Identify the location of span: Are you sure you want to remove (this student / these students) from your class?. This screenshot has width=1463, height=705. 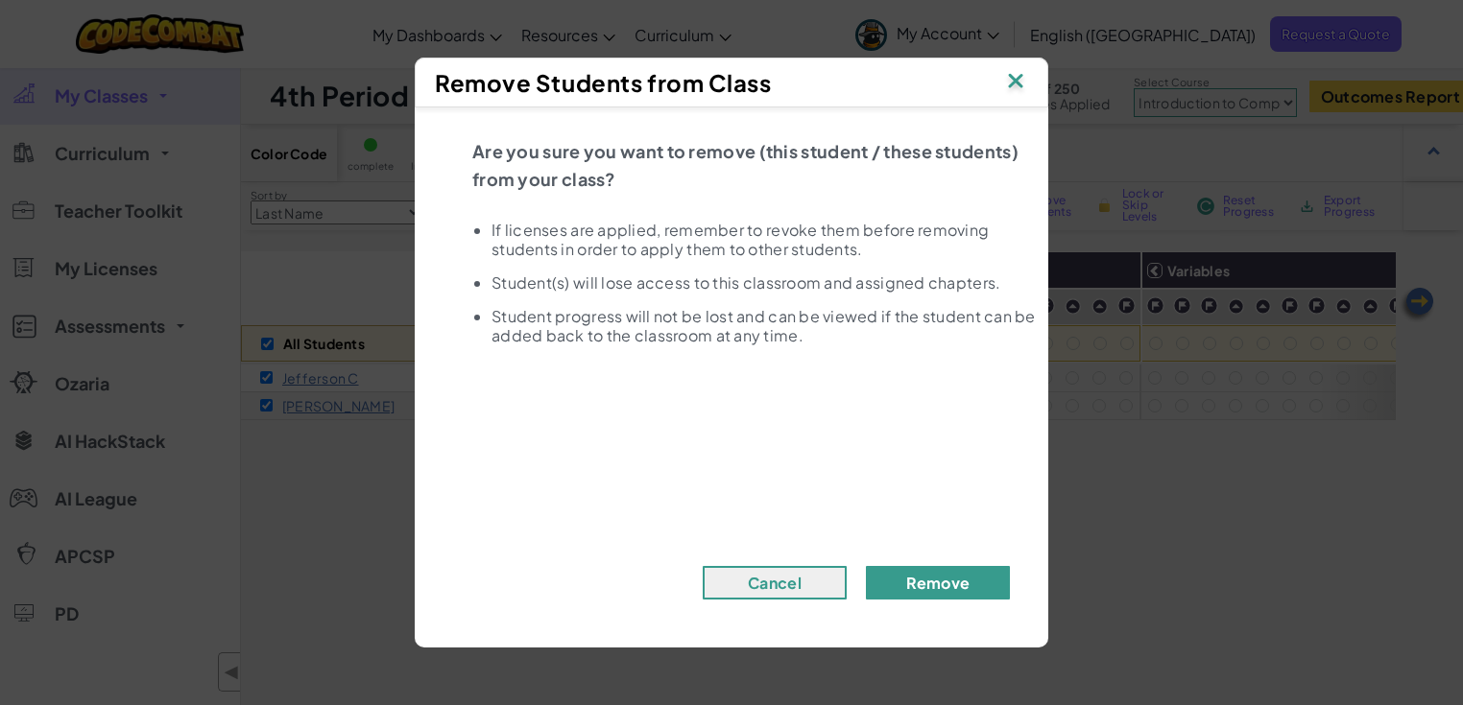
(745, 165).